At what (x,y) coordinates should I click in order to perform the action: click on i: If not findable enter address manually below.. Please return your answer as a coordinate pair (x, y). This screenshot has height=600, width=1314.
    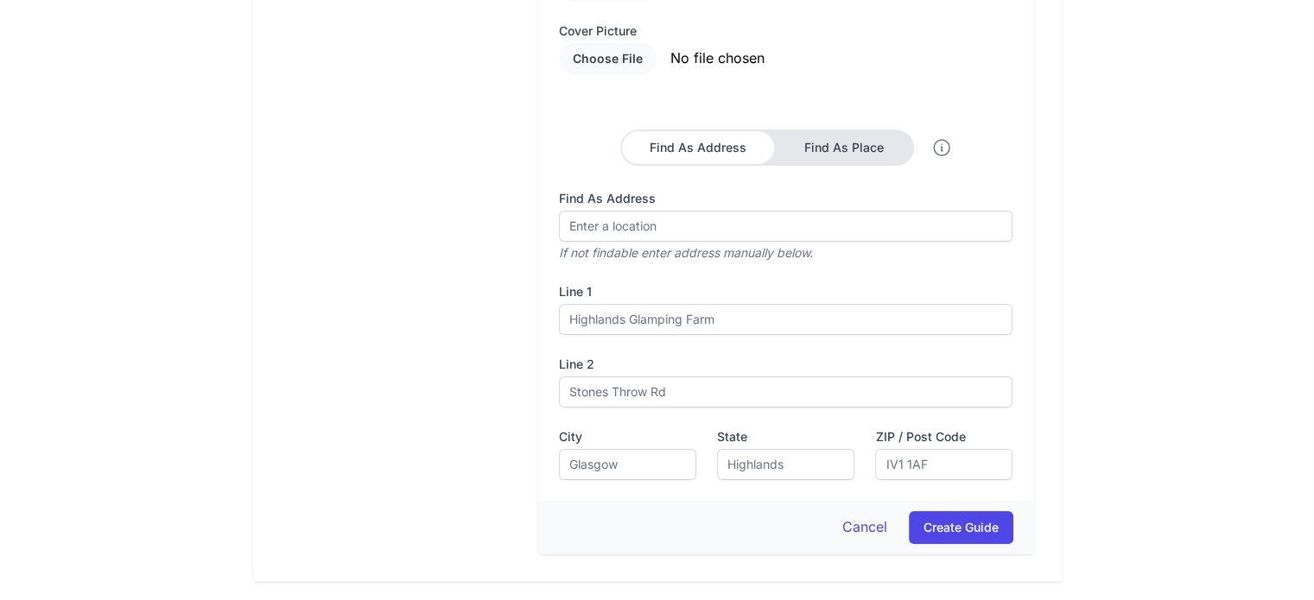
    Looking at the image, I should click on (686, 247).